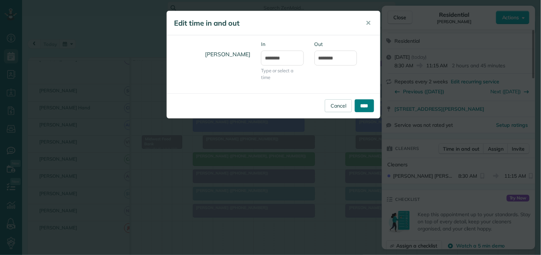 The width and height of the screenshot is (541, 255). Describe the element at coordinates (282, 74) in the screenshot. I see `span: Type or select a time` at that location.